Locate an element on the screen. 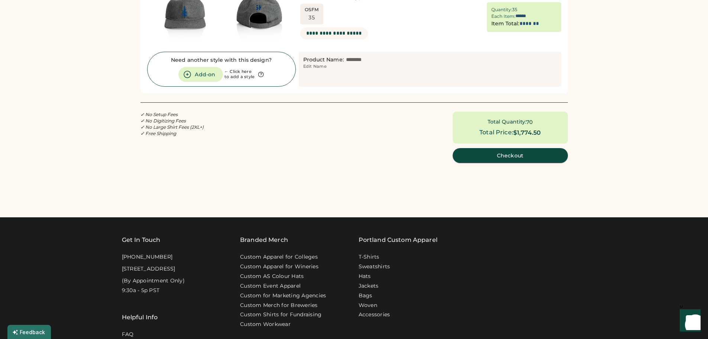 This screenshot has width=708, height=339. a: Sweatshirts is located at coordinates (374, 267).